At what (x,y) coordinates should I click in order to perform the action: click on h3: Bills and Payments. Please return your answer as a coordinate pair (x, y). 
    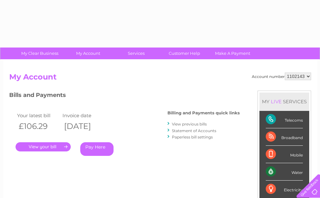
    Looking at the image, I should click on (124, 96).